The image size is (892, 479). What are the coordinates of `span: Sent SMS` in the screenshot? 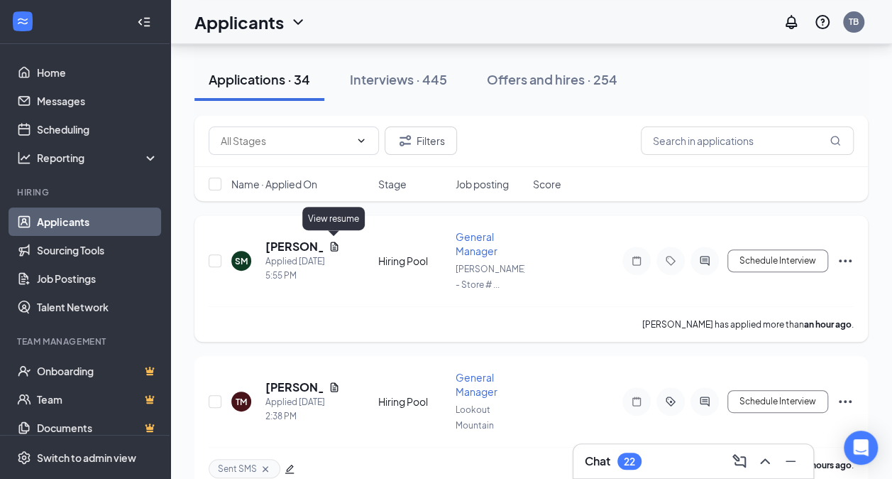 It's located at (237, 468).